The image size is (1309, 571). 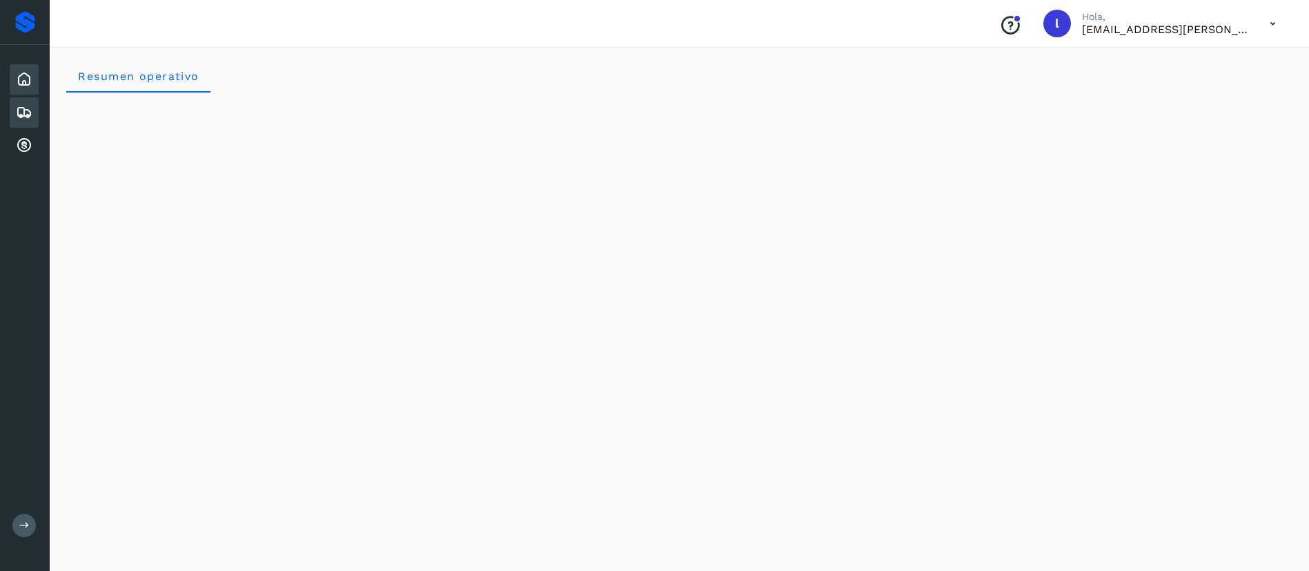 I want to click on div: Embarques, so click(x=24, y=112).